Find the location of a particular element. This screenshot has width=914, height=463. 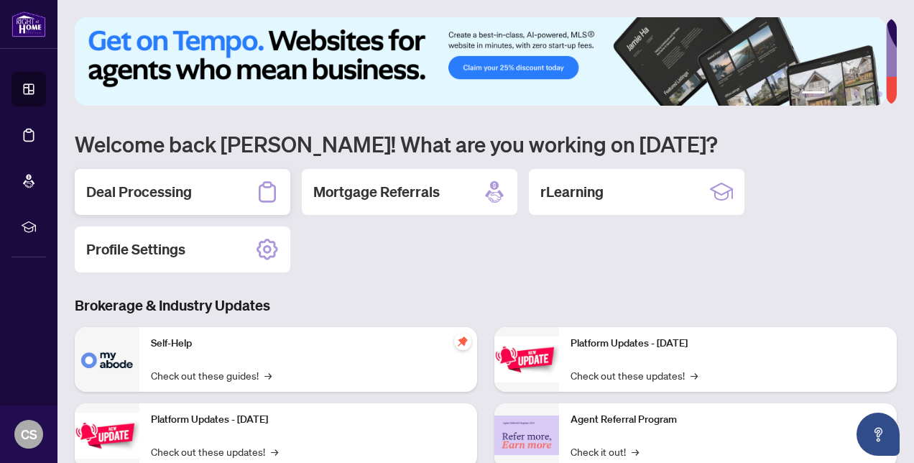

h3: Brokerage & Industry Updates is located at coordinates (486, 305).